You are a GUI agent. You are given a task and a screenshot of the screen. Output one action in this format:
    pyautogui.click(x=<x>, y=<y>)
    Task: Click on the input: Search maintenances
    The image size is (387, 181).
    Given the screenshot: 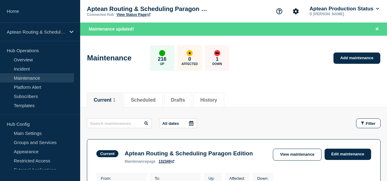 What is the action you would take?
    pyautogui.click(x=119, y=124)
    